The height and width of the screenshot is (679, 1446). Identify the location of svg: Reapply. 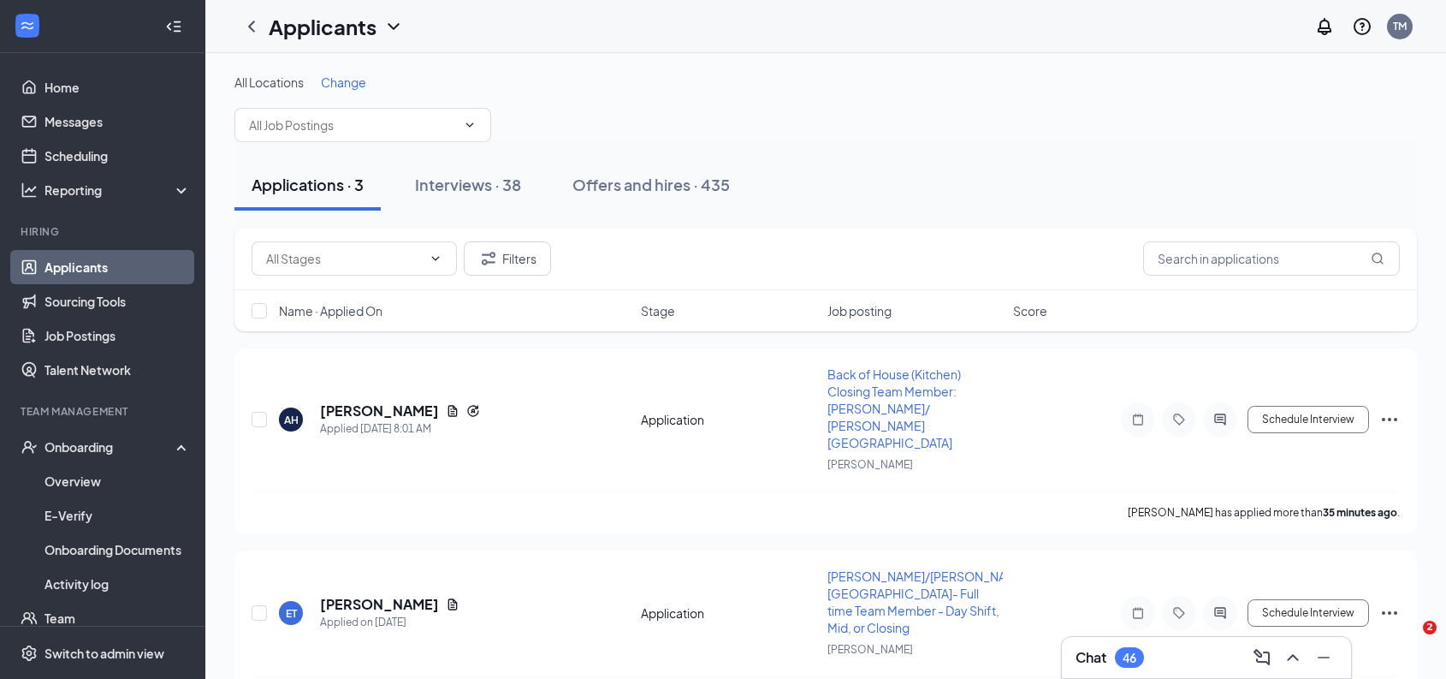
(473, 411).